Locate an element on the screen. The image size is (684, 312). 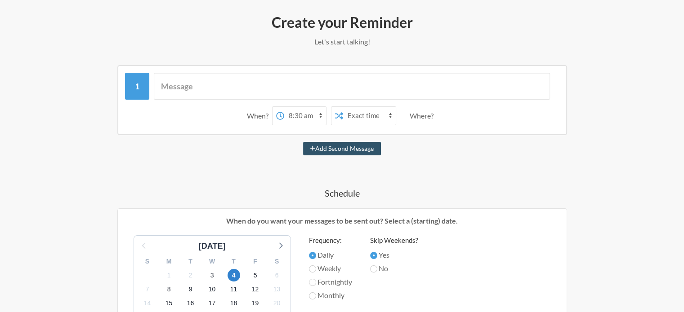
label: Yes is located at coordinates (394, 255).